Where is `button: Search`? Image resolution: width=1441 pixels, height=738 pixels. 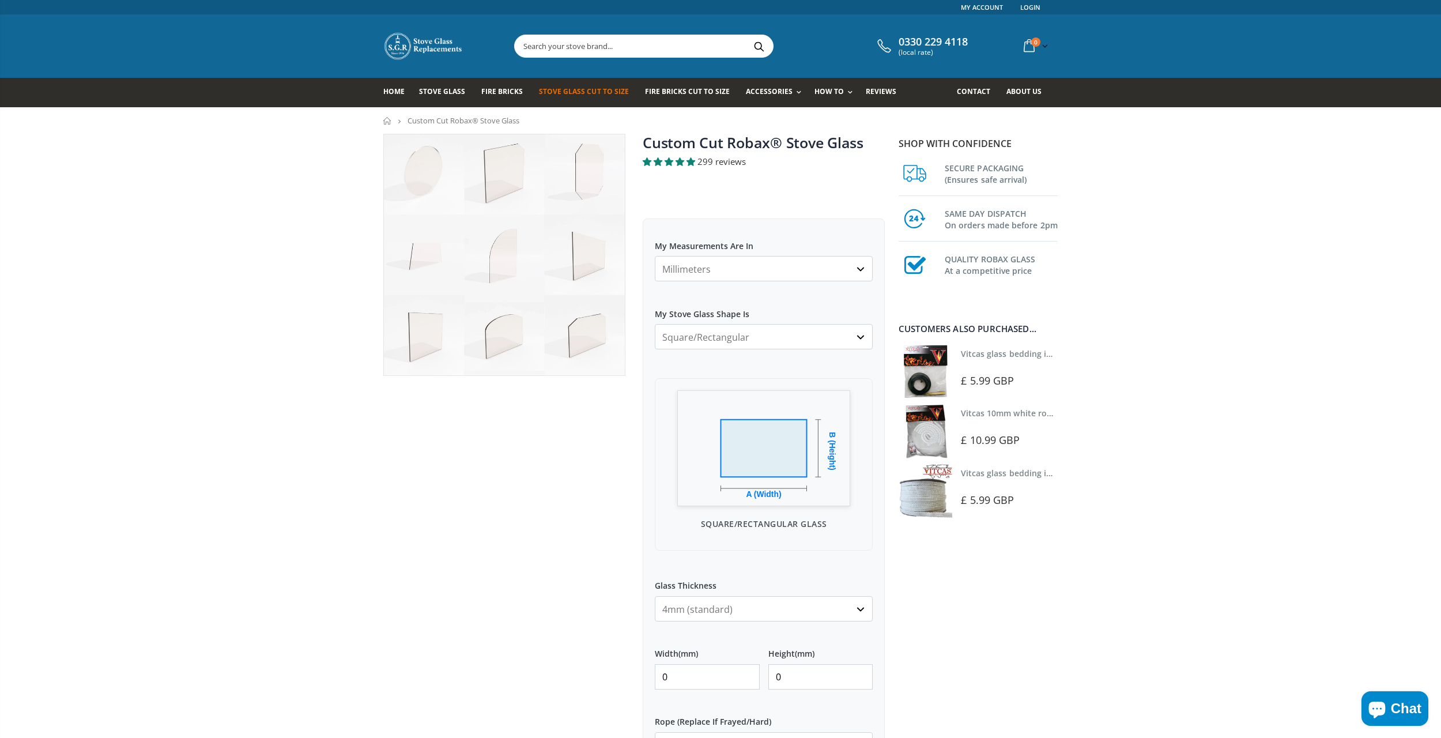
button: Search is located at coordinates (758, 46).